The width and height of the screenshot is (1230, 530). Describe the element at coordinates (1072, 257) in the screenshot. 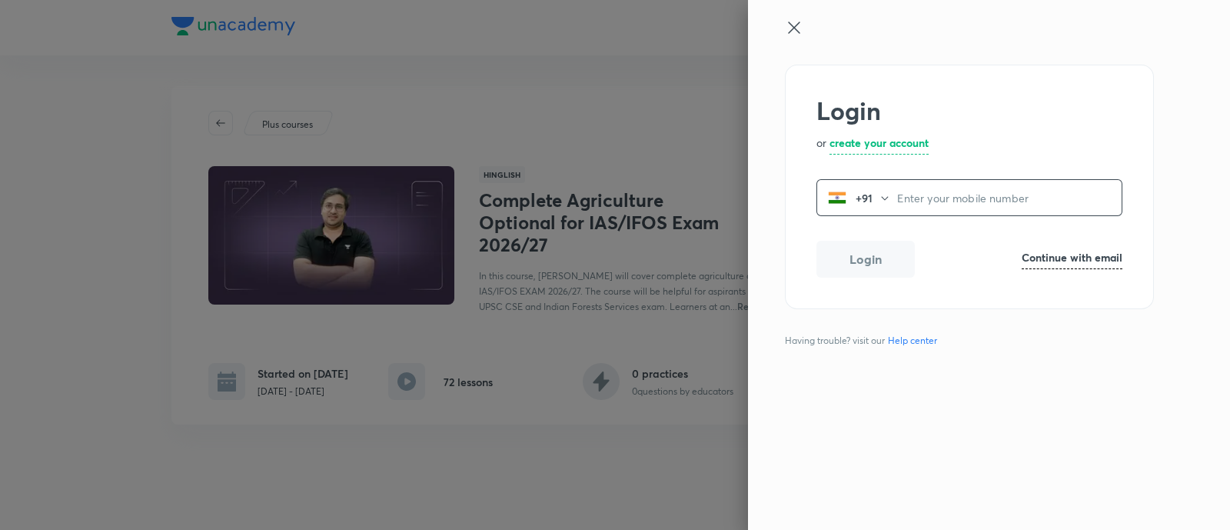

I see `h6: Continue with email` at that location.